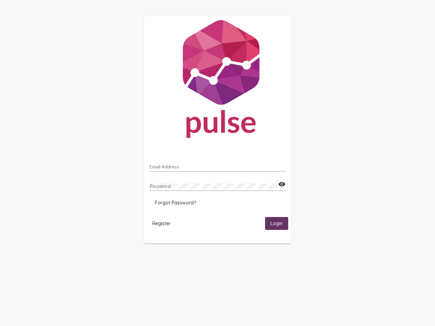 Image resolution: width=435 pixels, height=326 pixels. What do you see at coordinates (161, 223) in the screenshot?
I see `button: Register` at bounding box center [161, 223].